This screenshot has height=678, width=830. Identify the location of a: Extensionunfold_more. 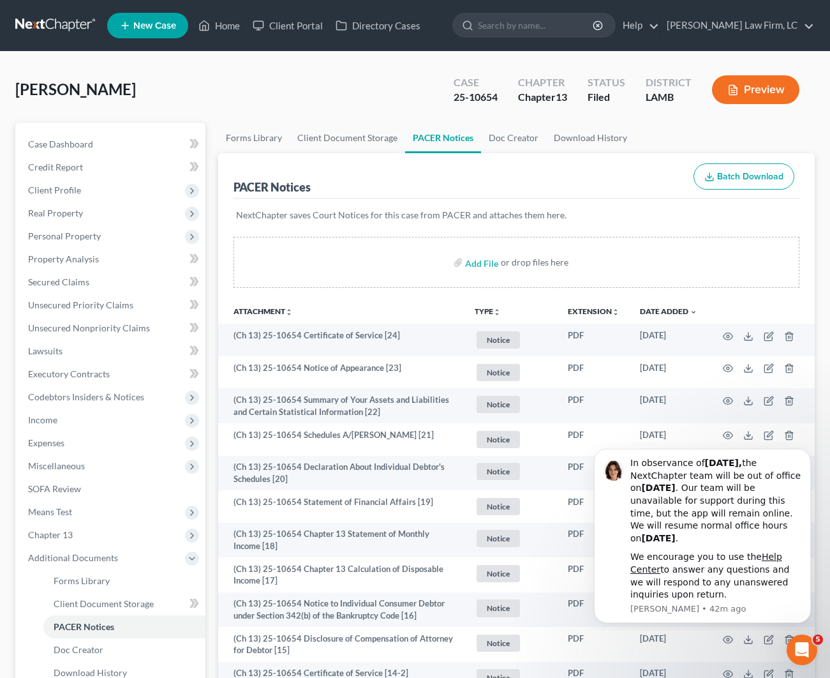
(594, 311).